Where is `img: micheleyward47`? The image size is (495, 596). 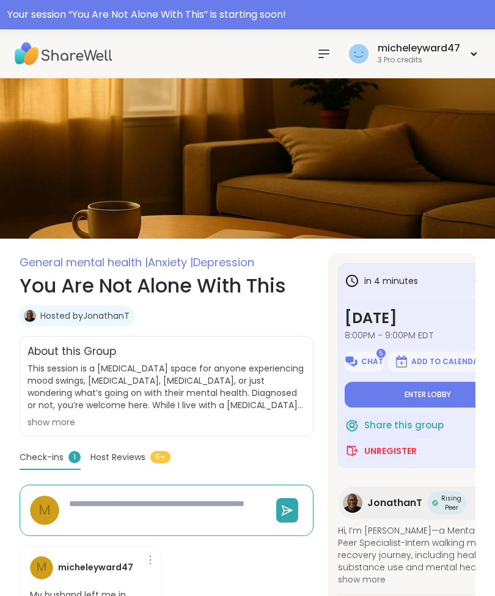
img: micheleyward47 is located at coordinates (359, 54).